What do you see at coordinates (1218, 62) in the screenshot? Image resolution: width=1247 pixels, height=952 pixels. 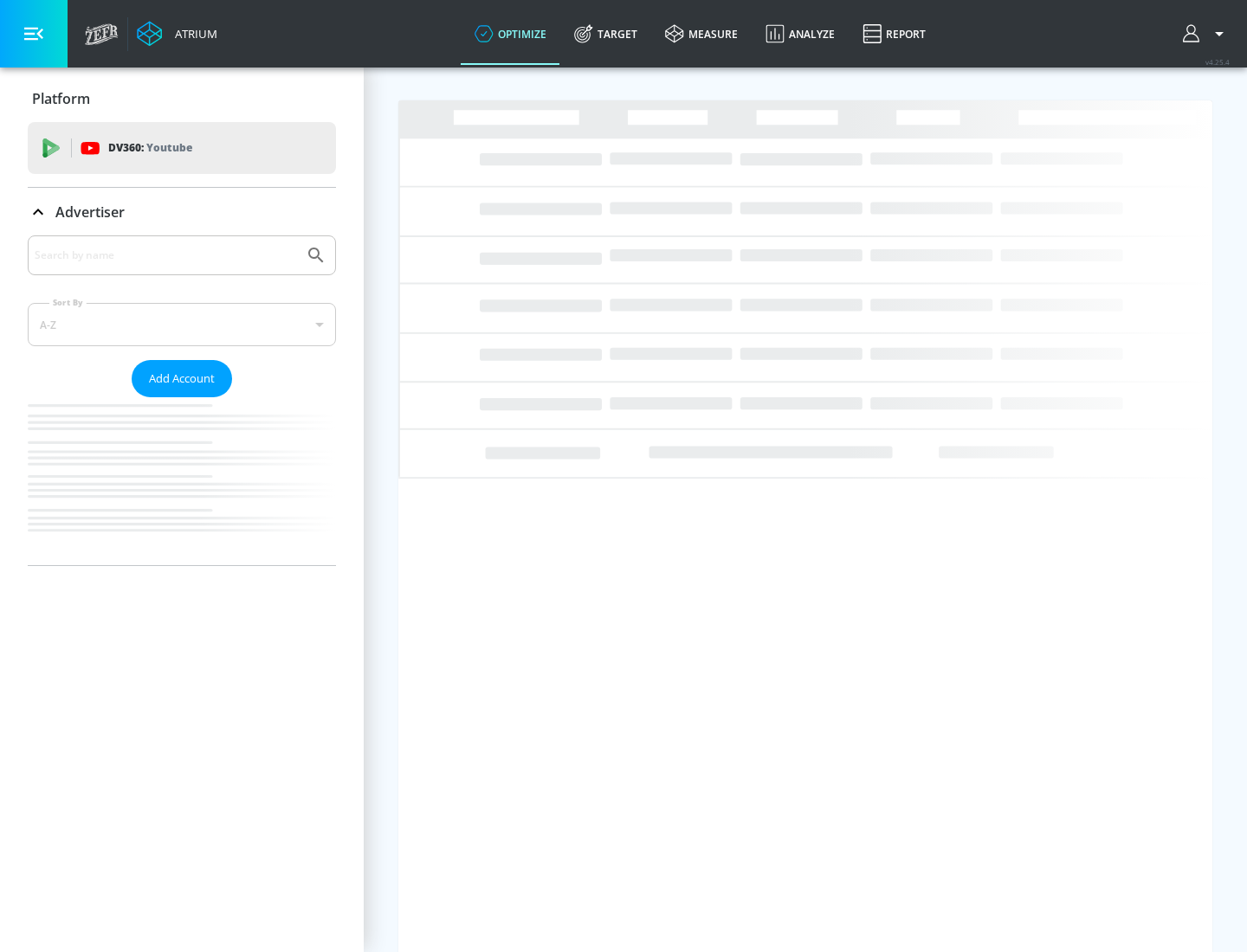 I see `span: v 4.25.4` at bounding box center [1218, 62].